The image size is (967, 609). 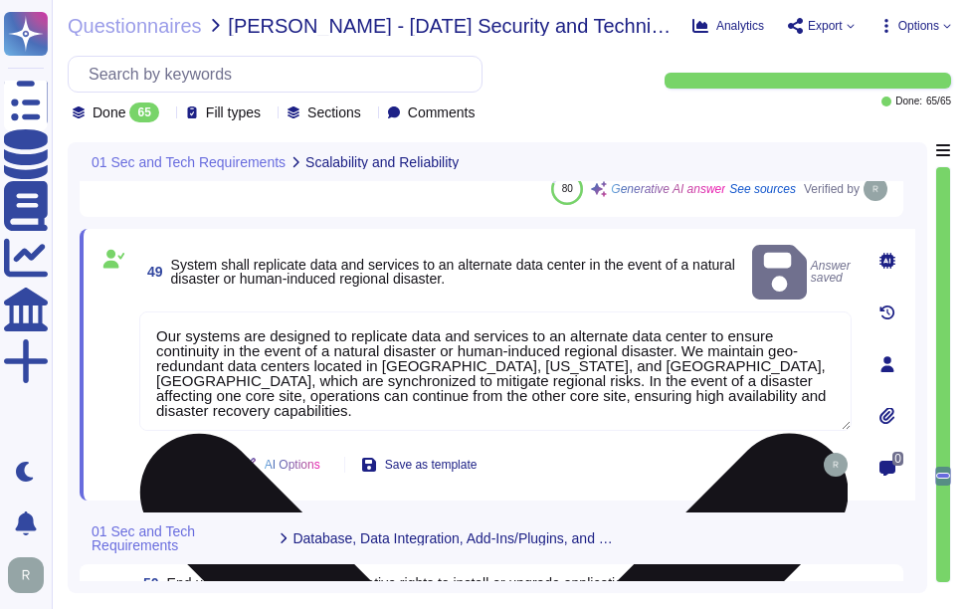 I want to click on span: 0, so click(x=897, y=459).